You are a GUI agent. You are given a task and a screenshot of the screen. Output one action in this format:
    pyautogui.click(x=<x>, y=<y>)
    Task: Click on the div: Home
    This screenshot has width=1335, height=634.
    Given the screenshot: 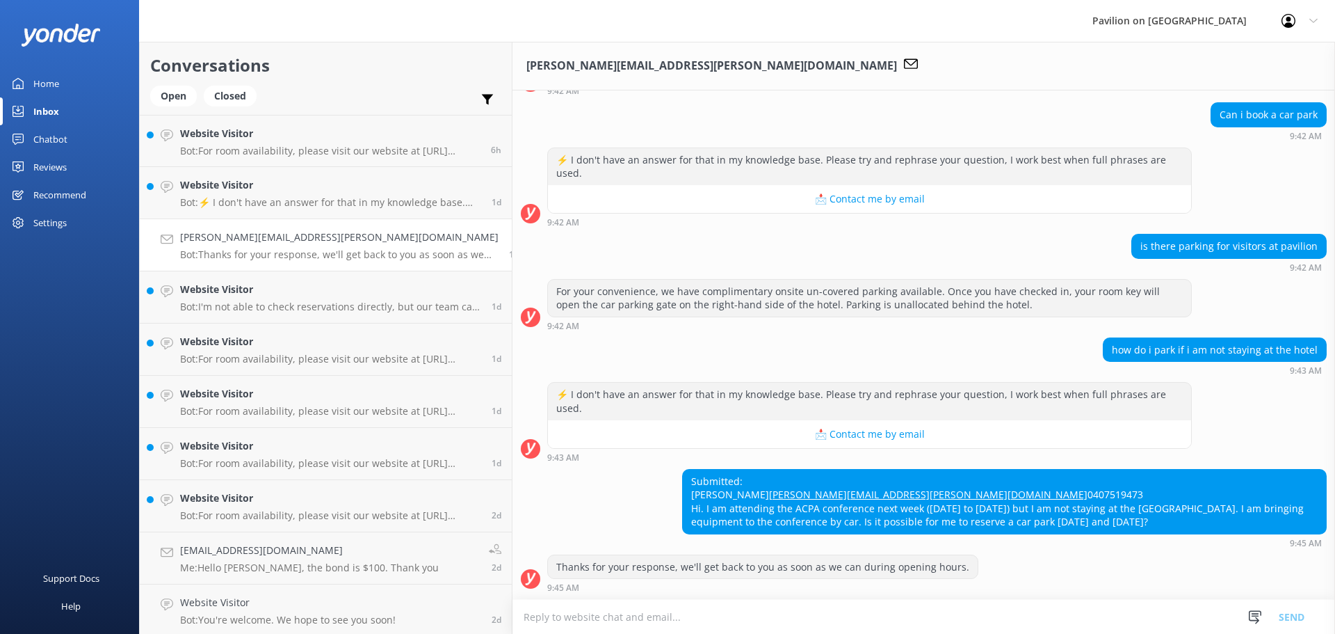 What is the action you would take?
    pyautogui.click(x=46, y=83)
    